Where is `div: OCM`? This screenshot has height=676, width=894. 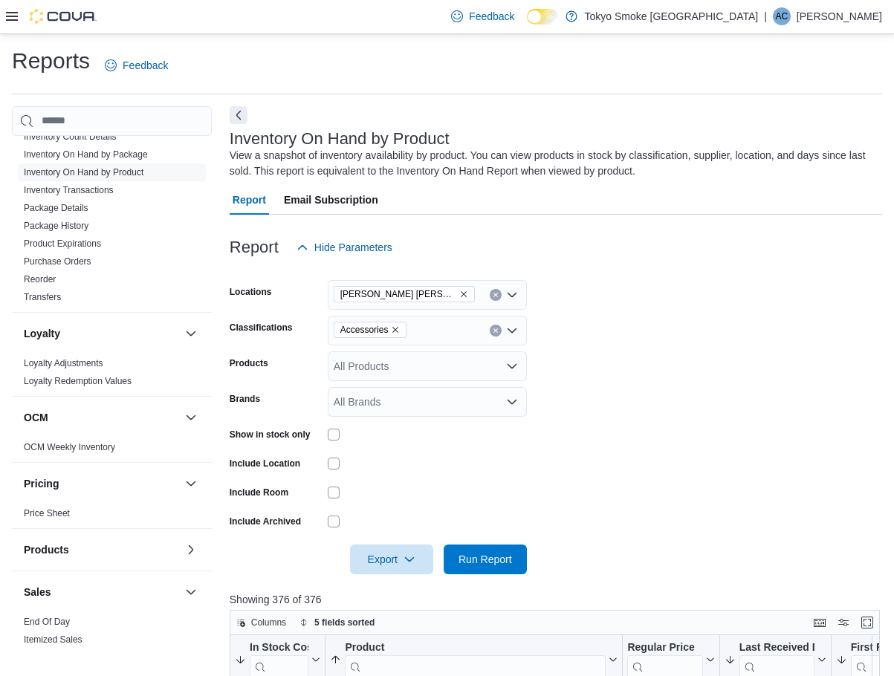
div: OCM is located at coordinates (111, 450).